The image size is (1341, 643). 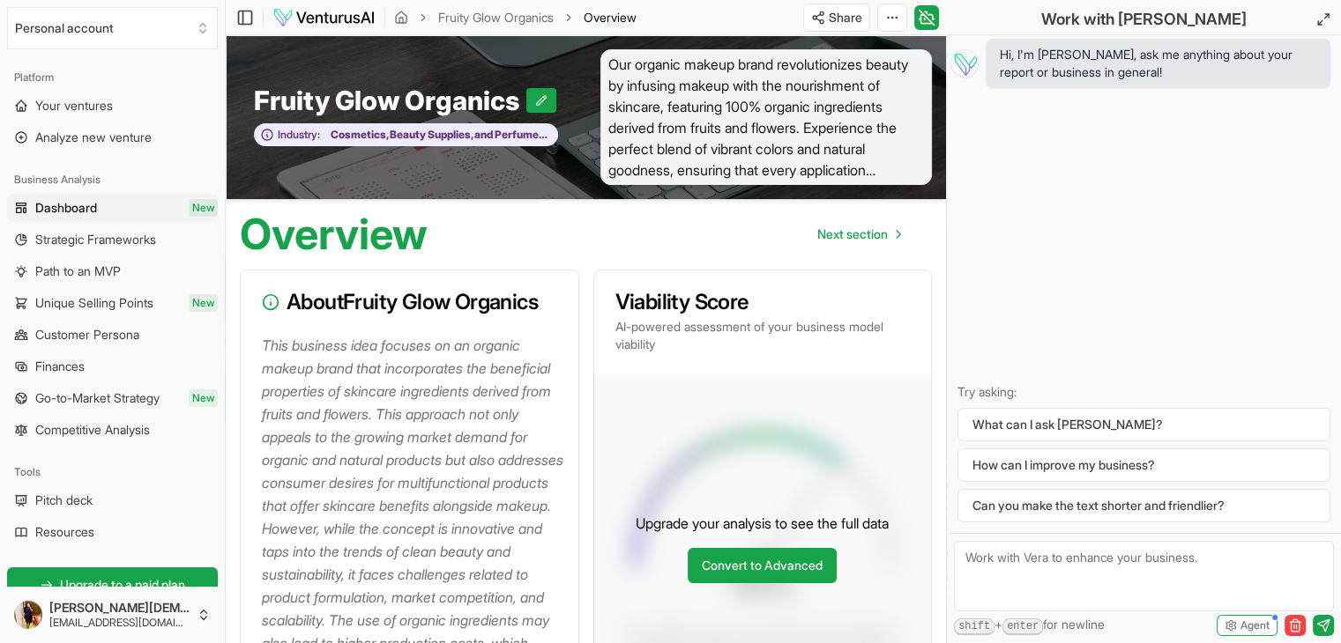 I want to click on button: How can I improve my business?, so click(x=1143, y=465).